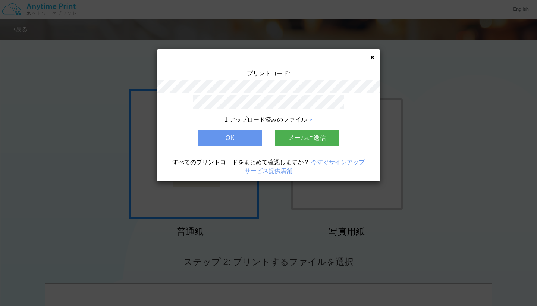 Image resolution: width=537 pixels, height=306 pixels. Describe the element at coordinates (268, 73) in the screenshot. I see `span: プリントコード:` at that location.